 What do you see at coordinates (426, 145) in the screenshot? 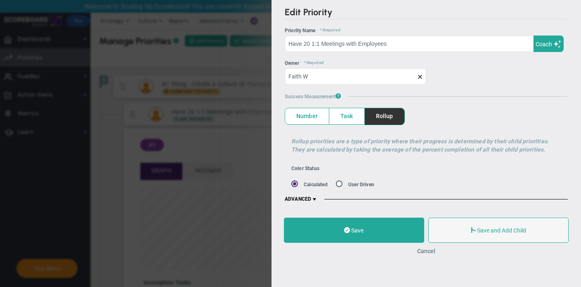
I see `p: Rollup priorities are a type of priority where their progress is determined by their child priori...` at bounding box center [426, 145].